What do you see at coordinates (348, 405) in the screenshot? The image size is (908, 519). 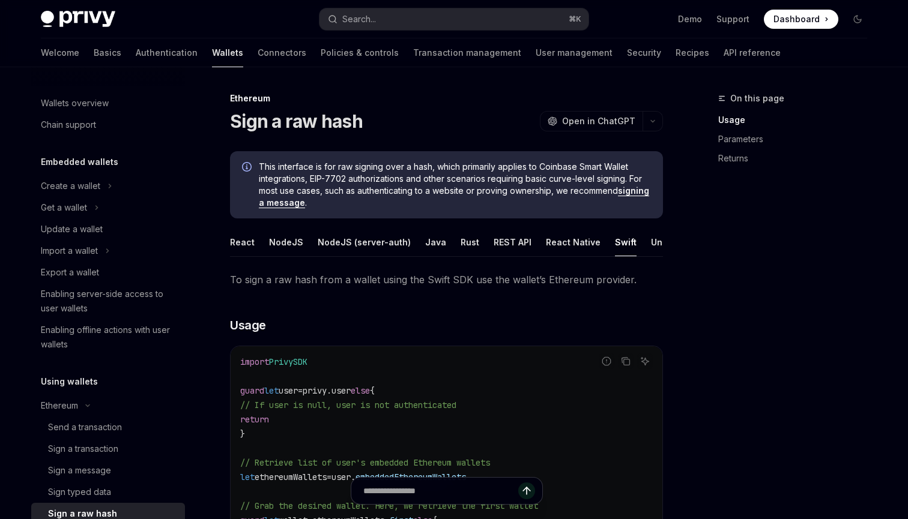 I see `span: // If user is null, user is not authenticated` at bounding box center [348, 405].